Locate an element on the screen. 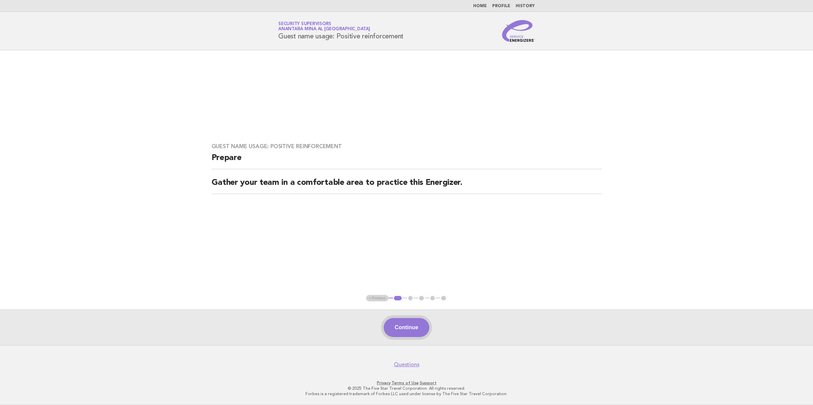 This screenshot has width=813, height=405. a: Privacy is located at coordinates (383, 383).